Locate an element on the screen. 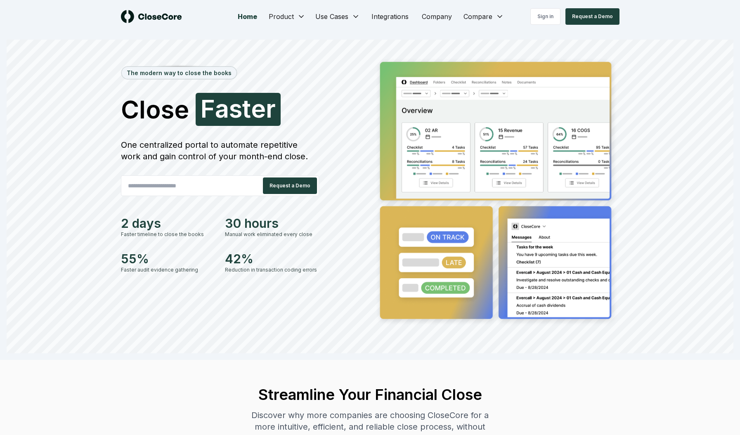 This screenshot has height=435, width=740. div: One centralized portal to automate repetitive work and gain control of your month-end close. is located at coordinates (220, 151).